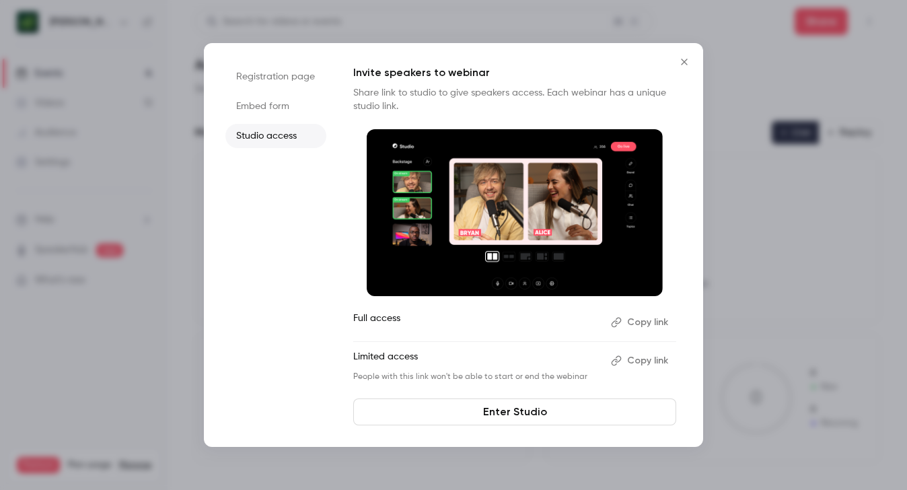  I want to click on li: Embed form, so click(276, 106).